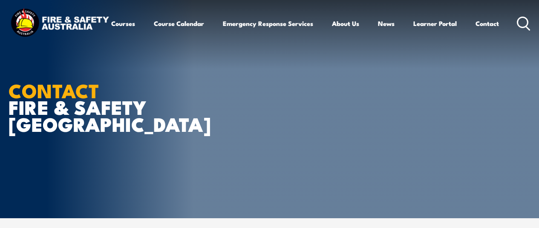 The height and width of the screenshot is (228, 539). What do you see at coordinates (435, 23) in the screenshot?
I see `a: Learner Portal` at bounding box center [435, 23].